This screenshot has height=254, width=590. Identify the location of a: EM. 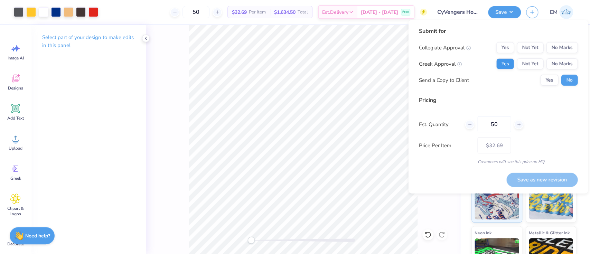
(561, 12).